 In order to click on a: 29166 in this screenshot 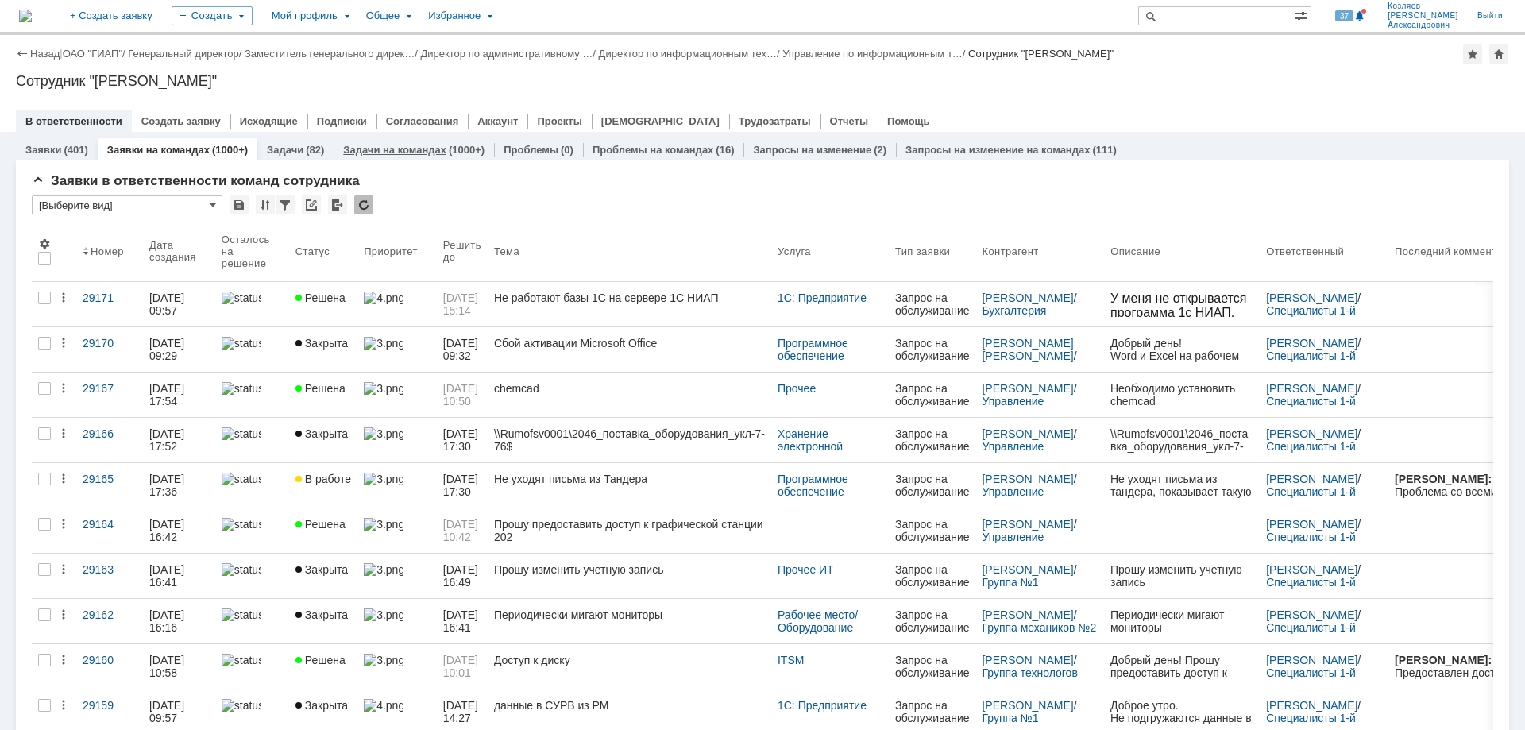, I will do `click(110, 440)`.